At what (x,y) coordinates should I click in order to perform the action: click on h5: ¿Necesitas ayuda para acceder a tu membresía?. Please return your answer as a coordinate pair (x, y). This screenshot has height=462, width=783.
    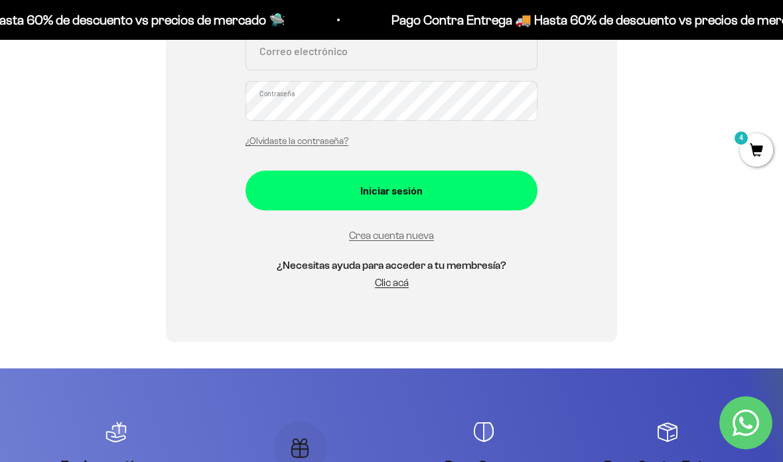
    Looking at the image, I should click on (392, 266).